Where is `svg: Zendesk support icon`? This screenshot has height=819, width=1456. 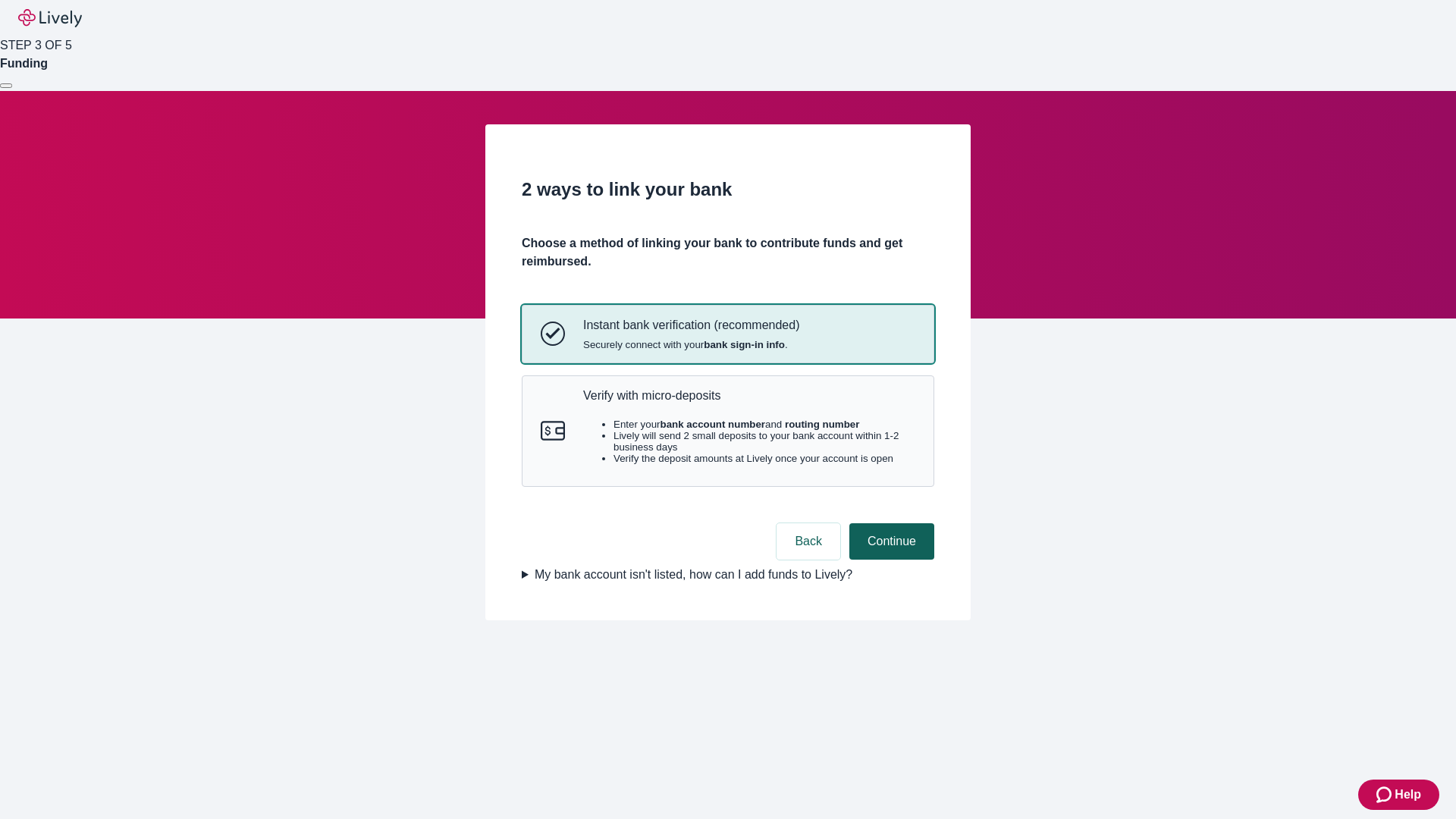
svg: Zendesk support icon is located at coordinates (1385, 795).